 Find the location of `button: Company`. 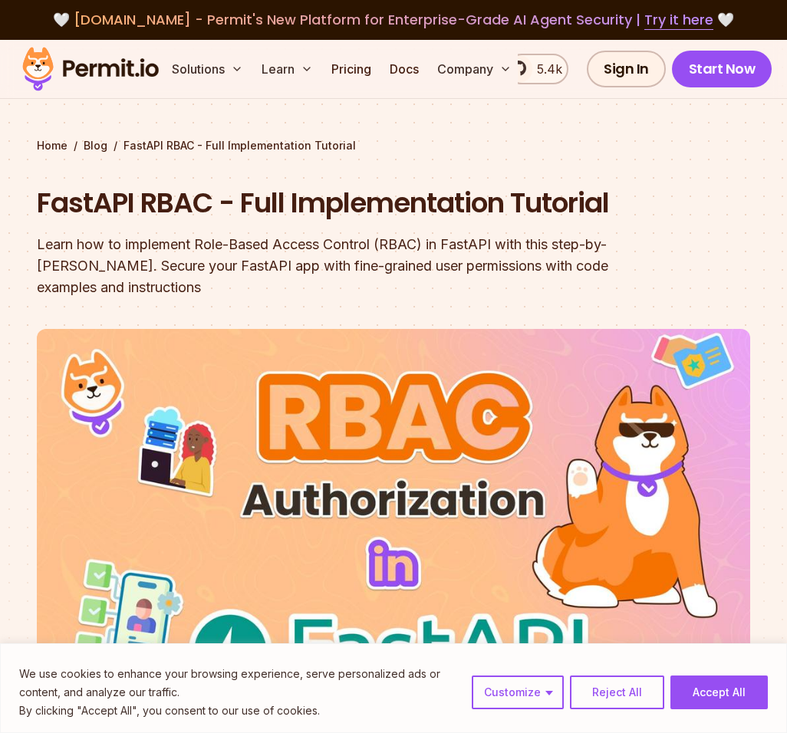

button: Company is located at coordinates (474, 69).